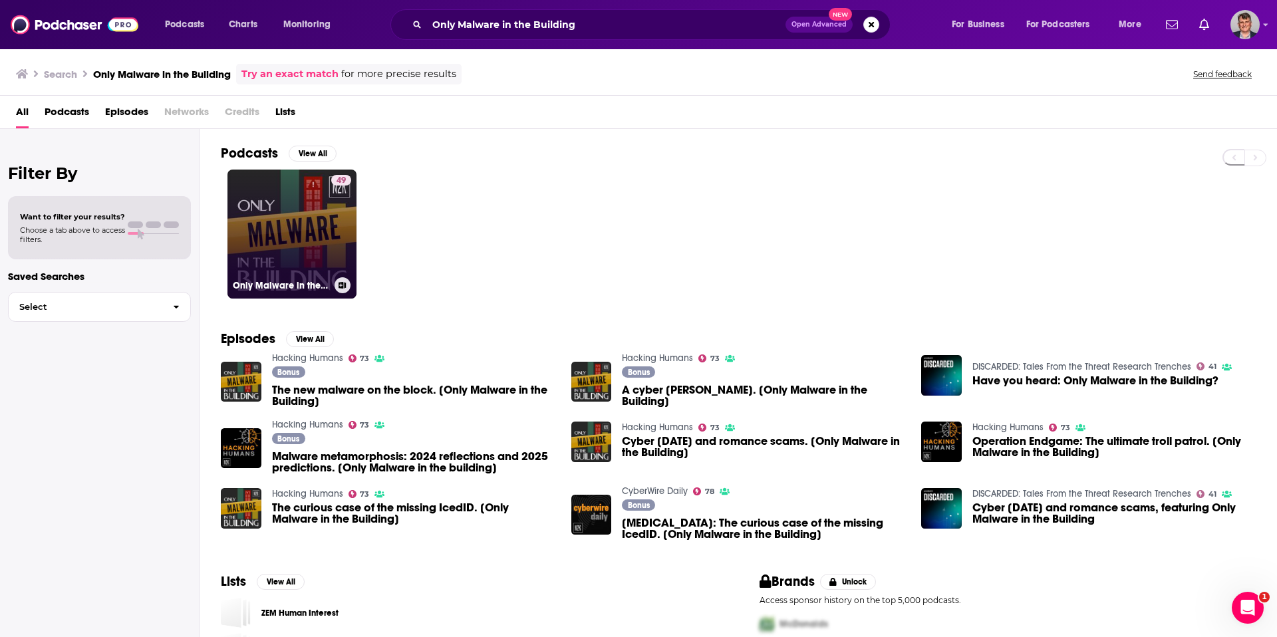 Image resolution: width=1277 pixels, height=637 pixels. Describe the element at coordinates (591, 382) in the screenshot. I see `a: A cyber carol. [Only Malware in the Building]` at that location.